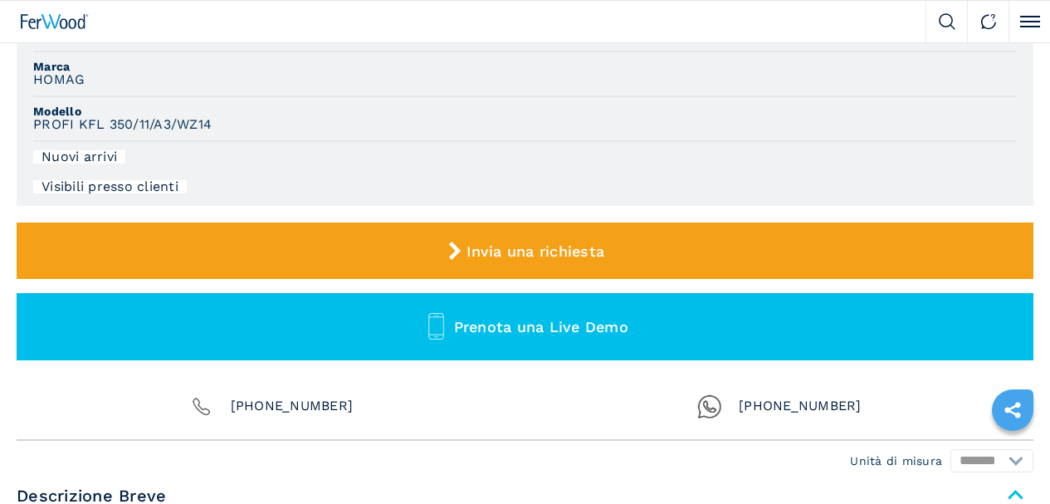 The width and height of the screenshot is (1050, 504). I want to click on button: Invia una richiesta, so click(525, 251).